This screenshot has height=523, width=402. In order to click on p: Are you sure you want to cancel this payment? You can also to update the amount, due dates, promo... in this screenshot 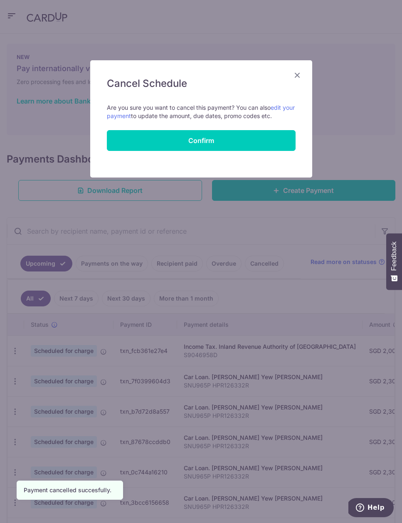, I will do `click(201, 112)`.